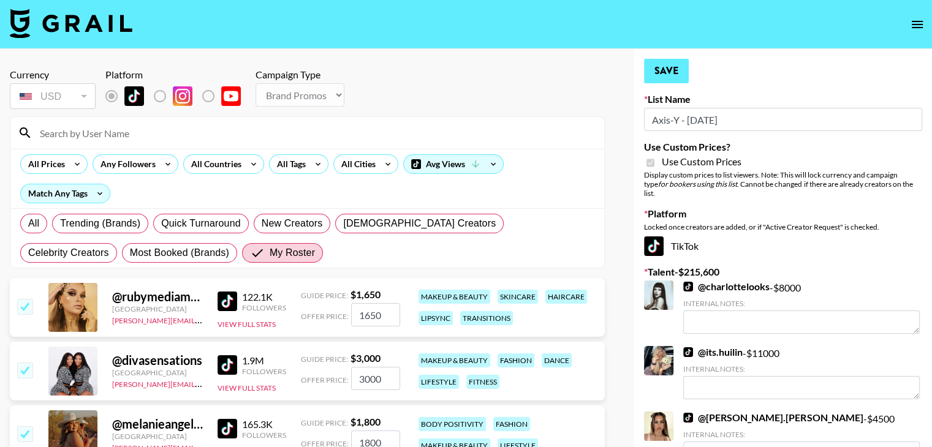  Describe the element at coordinates (917, 25) in the screenshot. I see `button: open drawer` at that location.